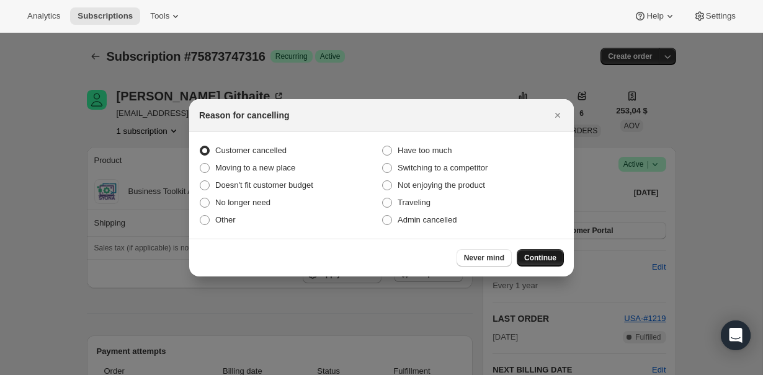 The width and height of the screenshot is (763, 375). What do you see at coordinates (654, 16) in the screenshot?
I see `span: Help` at bounding box center [654, 16].